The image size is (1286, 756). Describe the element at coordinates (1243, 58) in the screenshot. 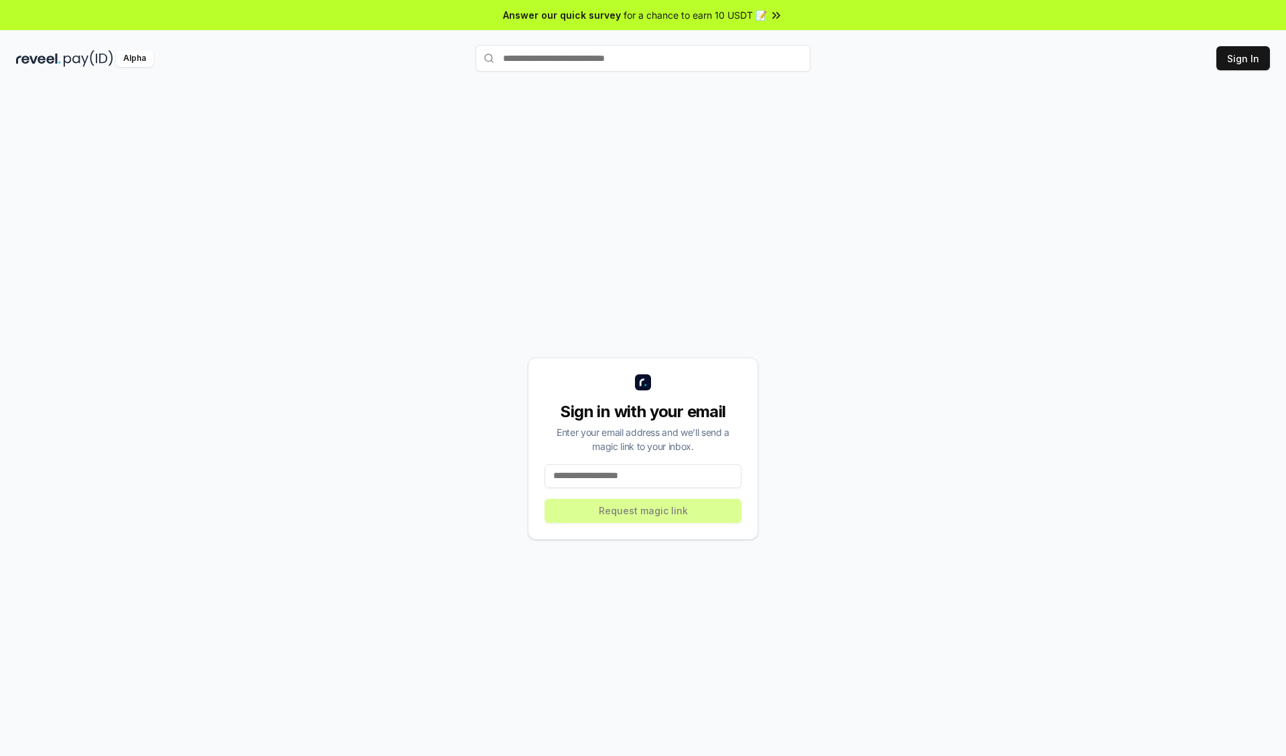

I see `button: Sign In` at that location.